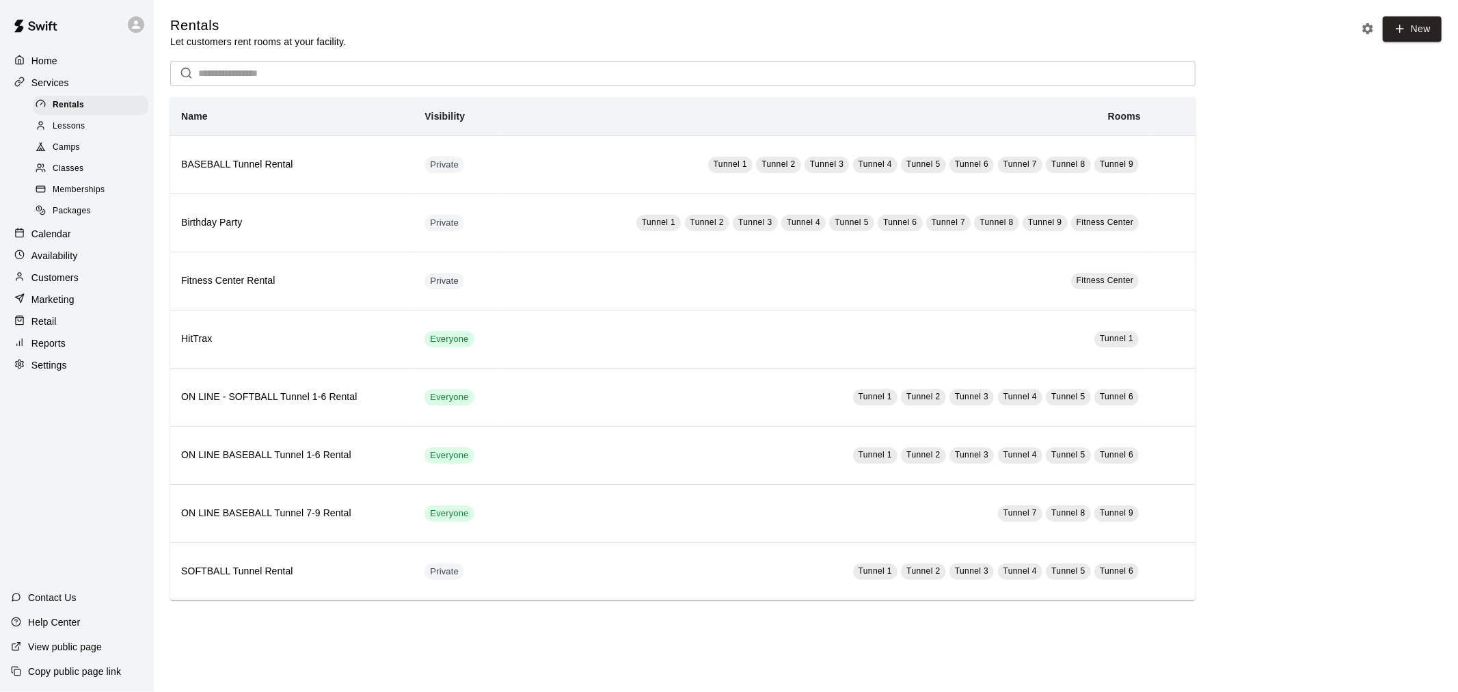  Describe the element at coordinates (77, 83) in the screenshot. I see `a: Services` at that location.